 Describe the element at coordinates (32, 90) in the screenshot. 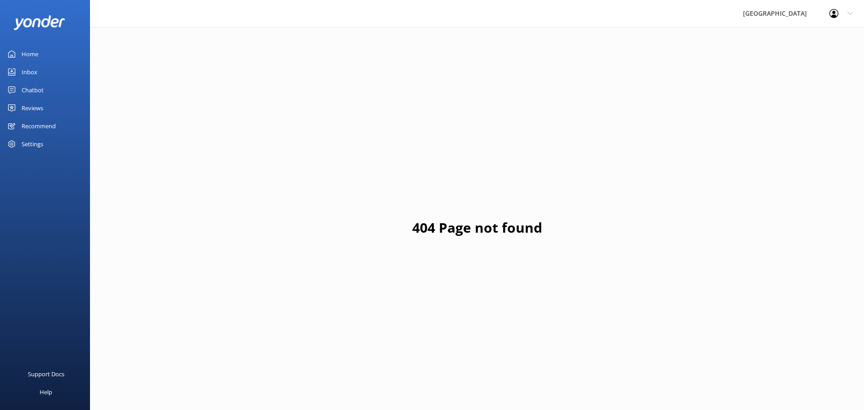

I see `div: Chatbot` at that location.